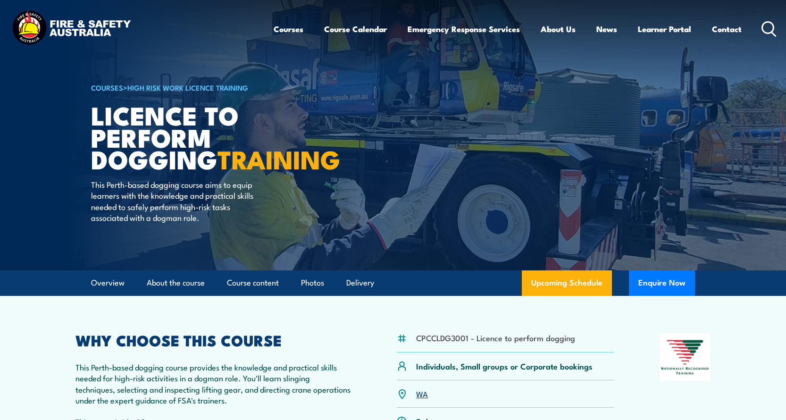 Image resolution: width=786 pixels, height=420 pixels. What do you see at coordinates (208, 137) in the screenshot?
I see `h1: Licence to Perform Dogging` at bounding box center [208, 137].